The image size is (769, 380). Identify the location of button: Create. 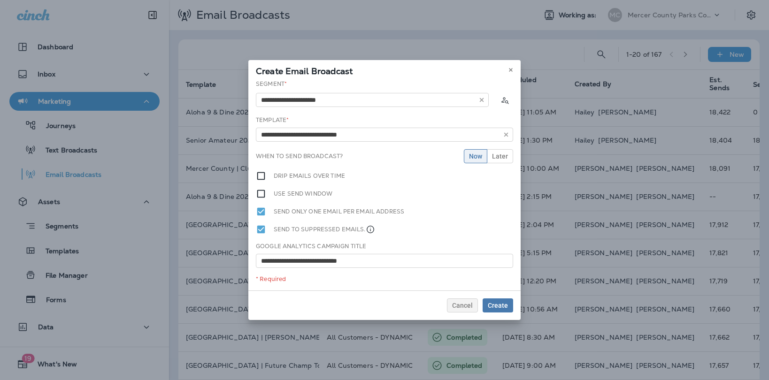
(498, 306).